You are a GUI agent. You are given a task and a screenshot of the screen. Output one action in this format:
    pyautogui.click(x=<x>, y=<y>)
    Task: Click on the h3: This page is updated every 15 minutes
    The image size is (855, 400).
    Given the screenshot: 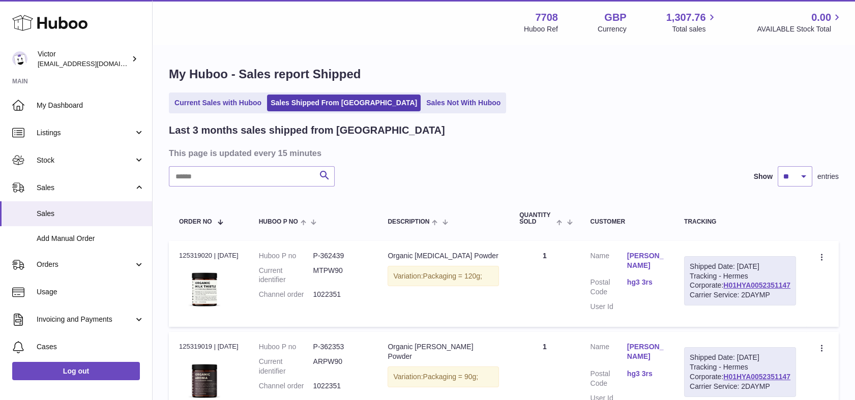 What is the action you would take?
    pyautogui.click(x=502, y=153)
    